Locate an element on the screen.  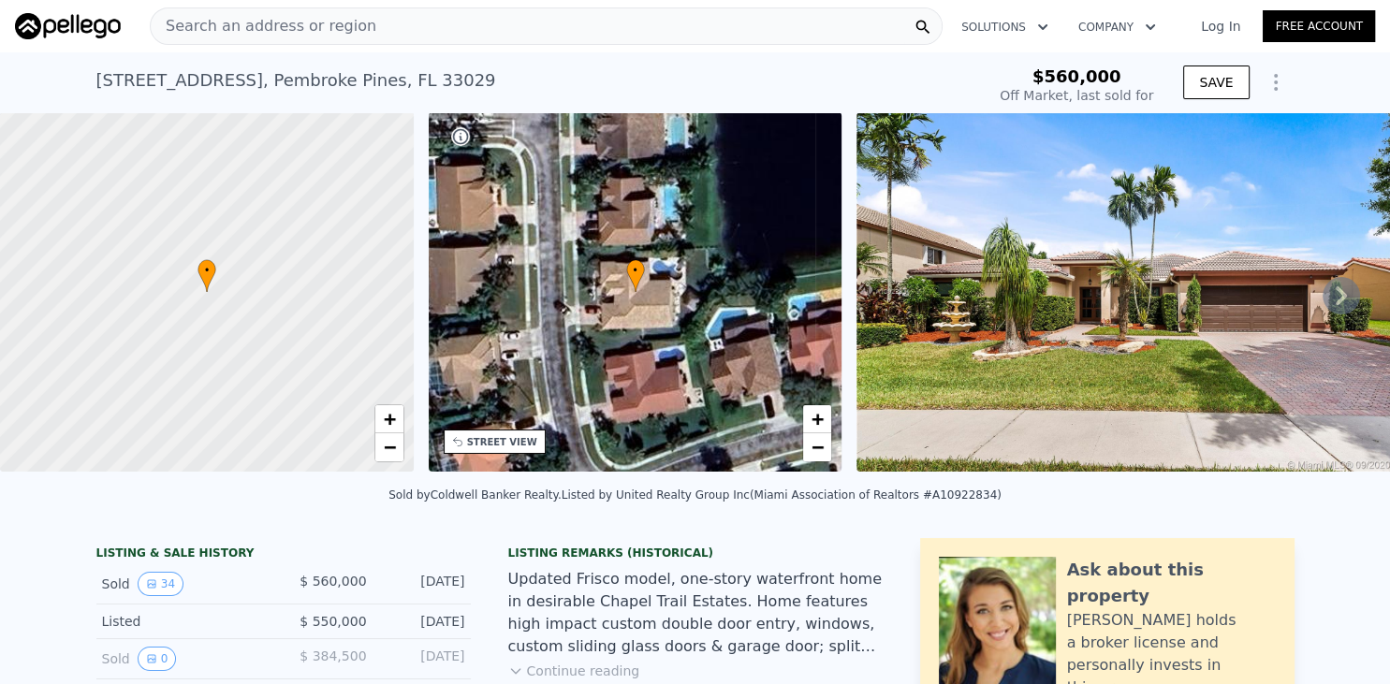
div: Listed by United Realty Group Inc (Miami Association of Realtors #A10922834) is located at coordinates (782, 495).